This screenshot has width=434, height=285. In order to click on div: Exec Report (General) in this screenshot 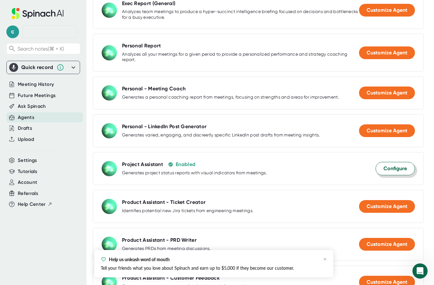, I will do `click(149, 3)`.